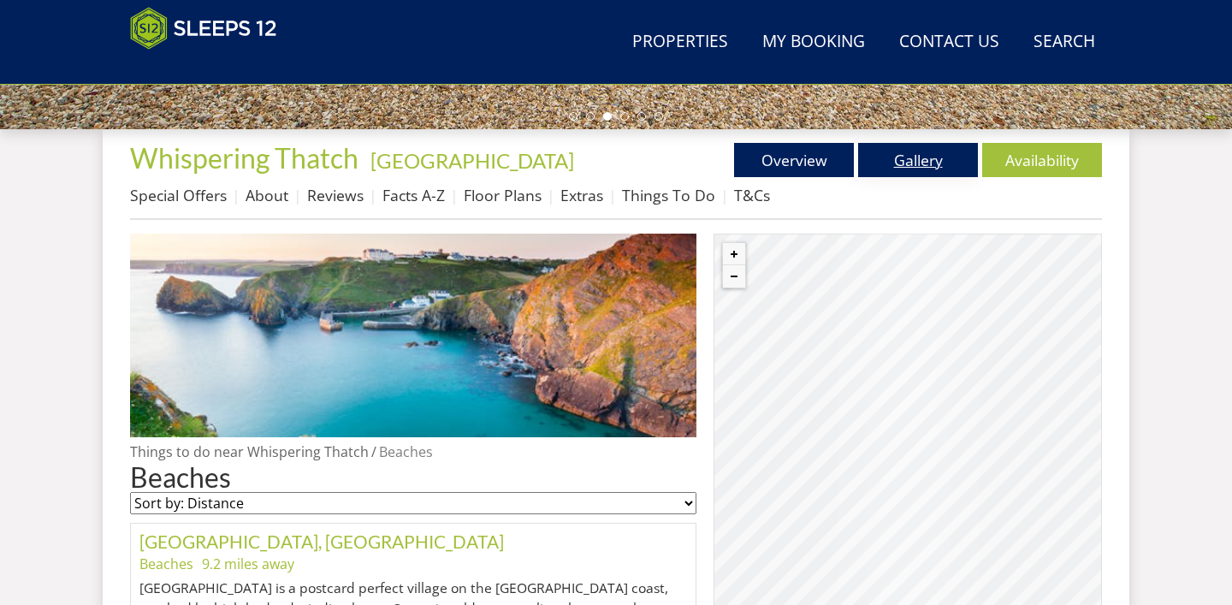  What do you see at coordinates (267, 195) in the screenshot?
I see `a: About` at bounding box center [267, 195].